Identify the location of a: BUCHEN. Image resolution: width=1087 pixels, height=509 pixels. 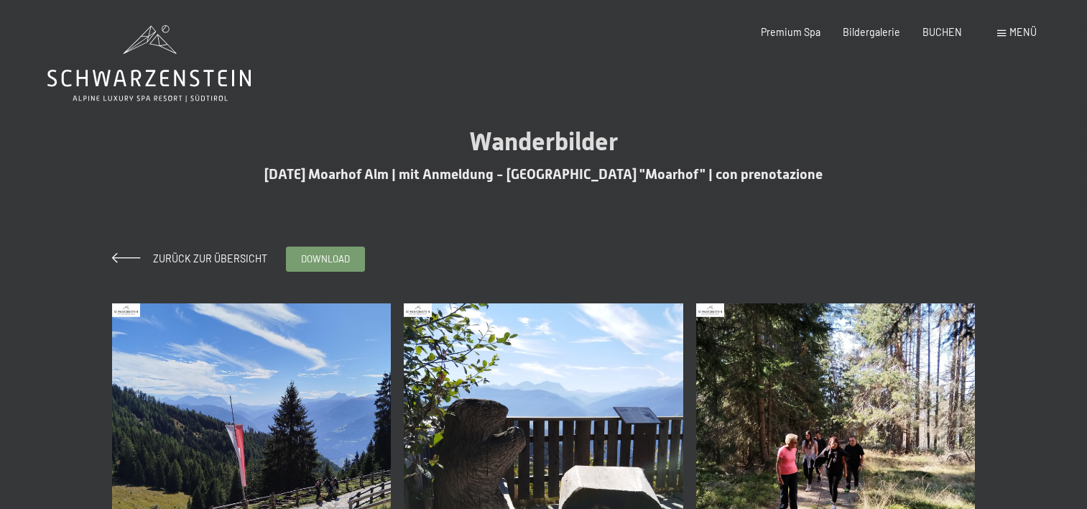
(942, 32).